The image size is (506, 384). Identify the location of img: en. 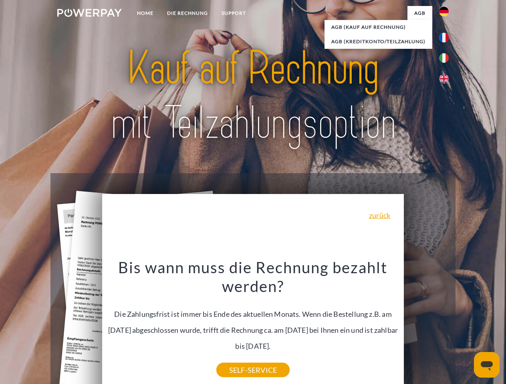
(444, 79).